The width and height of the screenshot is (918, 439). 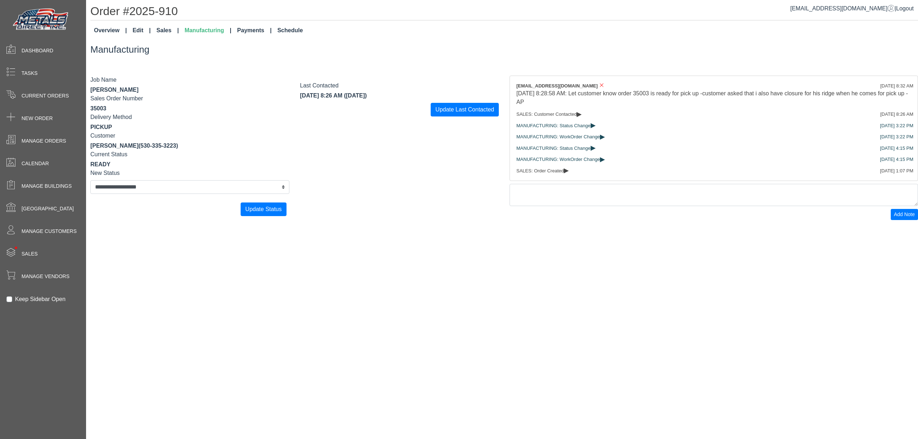 I want to click on h1: Order #2025-910, so click(x=504, y=12).